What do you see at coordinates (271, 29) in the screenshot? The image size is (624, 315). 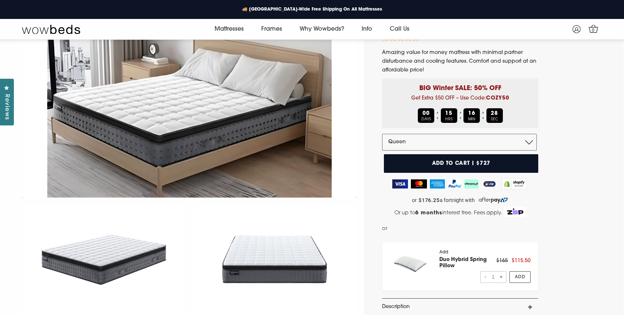 I see `a: Frames` at bounding box center [271, 29].